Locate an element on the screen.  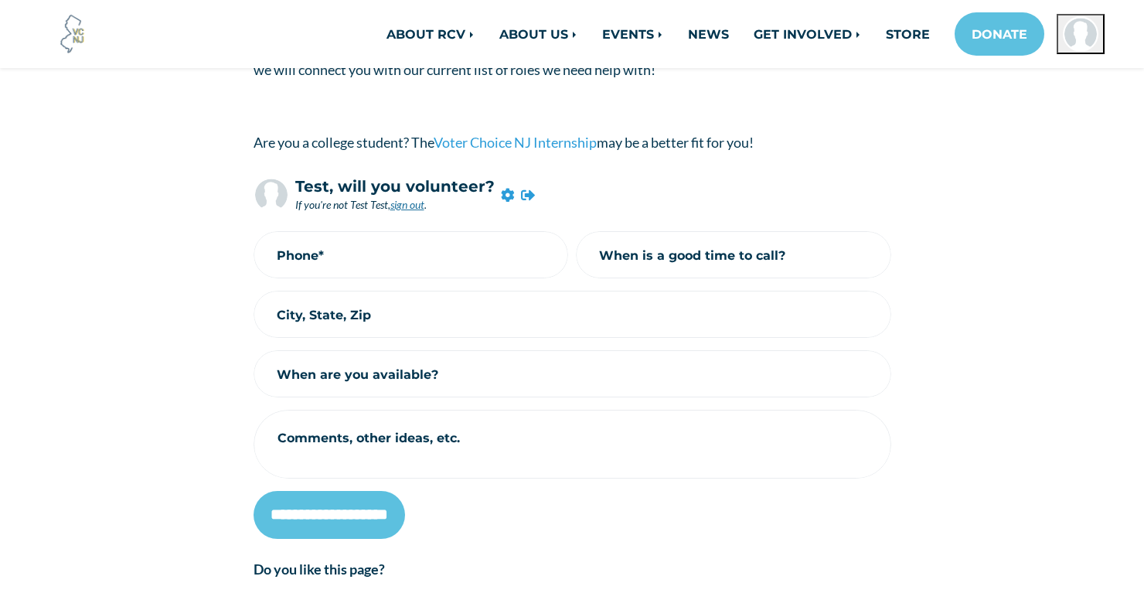
a: sign out is located at coordinates (407, 204).